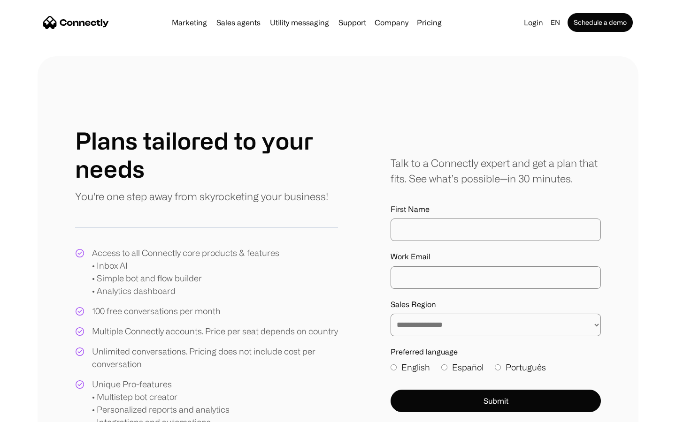 This screenshot has width=676, height=422. Describe the element at coordinates (495, 257) in the screenshot. I see `label: Work Email` at that location.